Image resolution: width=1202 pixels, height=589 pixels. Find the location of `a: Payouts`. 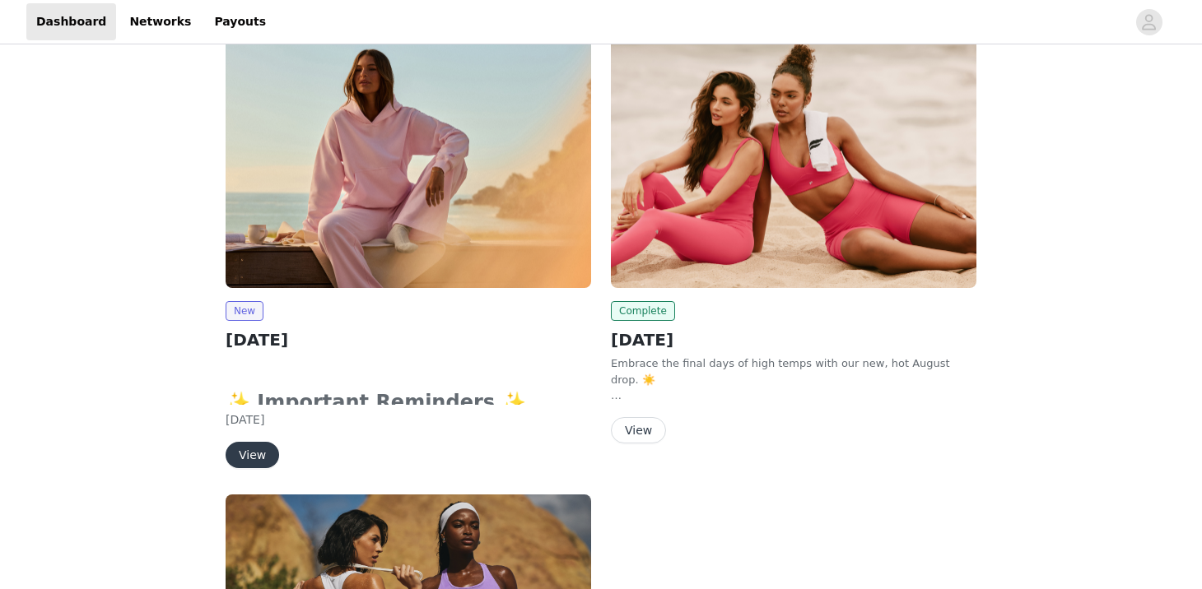

a: Payouts is located at coordinates (240, 21).